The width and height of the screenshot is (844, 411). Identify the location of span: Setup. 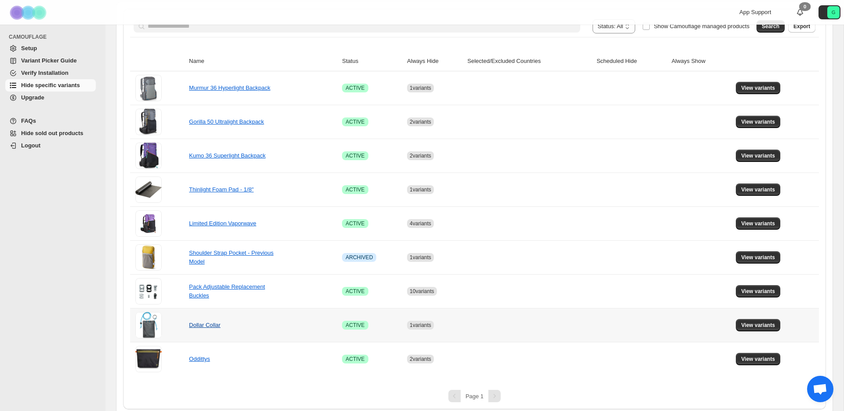
(29, 48).